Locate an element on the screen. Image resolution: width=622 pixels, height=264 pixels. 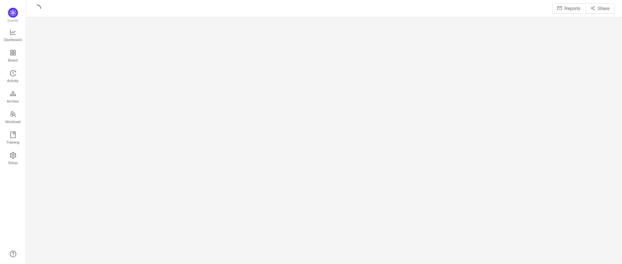
i: icon: book is located at coordinates (13, 135).